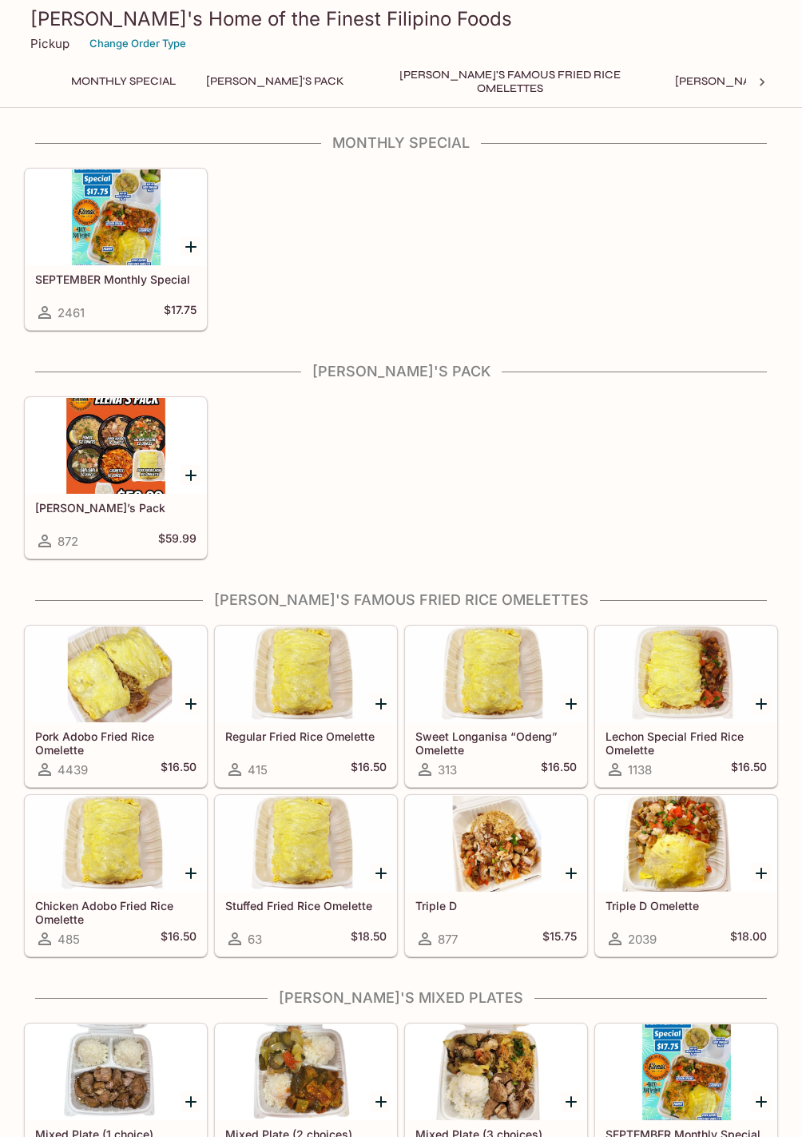 The height and width of the screenshot is (1137, 802). Describe the element at coordinates (496, 843) in the screenshot. I see `div: Triple D` at that location.